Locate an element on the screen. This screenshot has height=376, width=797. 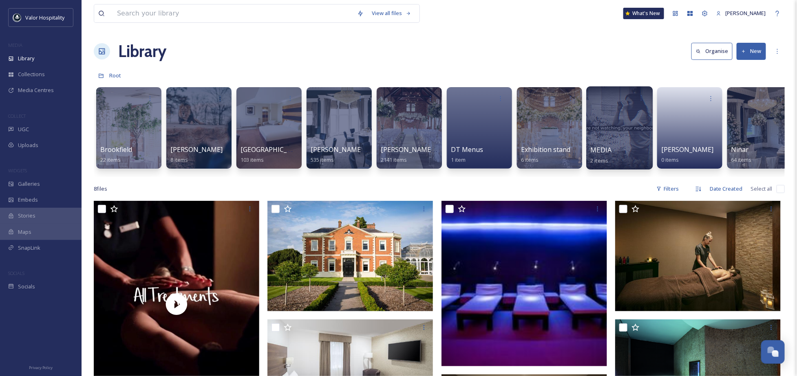
span: Root is located at coordinates (115, 75).